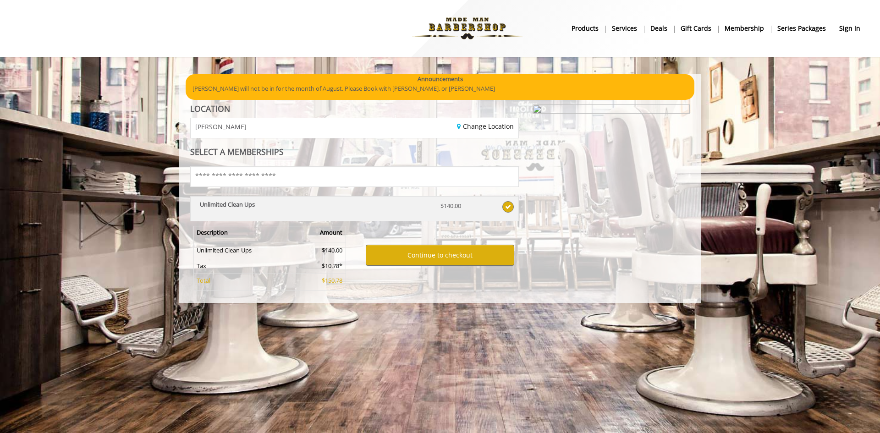  I want to click on div: Unlimited Clean Ups, so click(313, 209).